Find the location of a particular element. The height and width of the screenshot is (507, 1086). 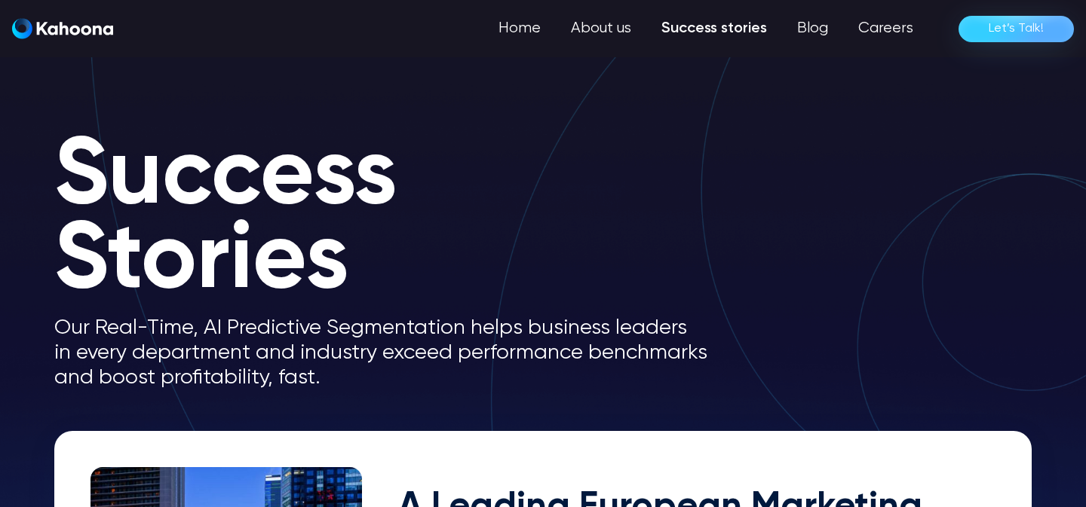

a: Home is located at coordinates (519, 29).